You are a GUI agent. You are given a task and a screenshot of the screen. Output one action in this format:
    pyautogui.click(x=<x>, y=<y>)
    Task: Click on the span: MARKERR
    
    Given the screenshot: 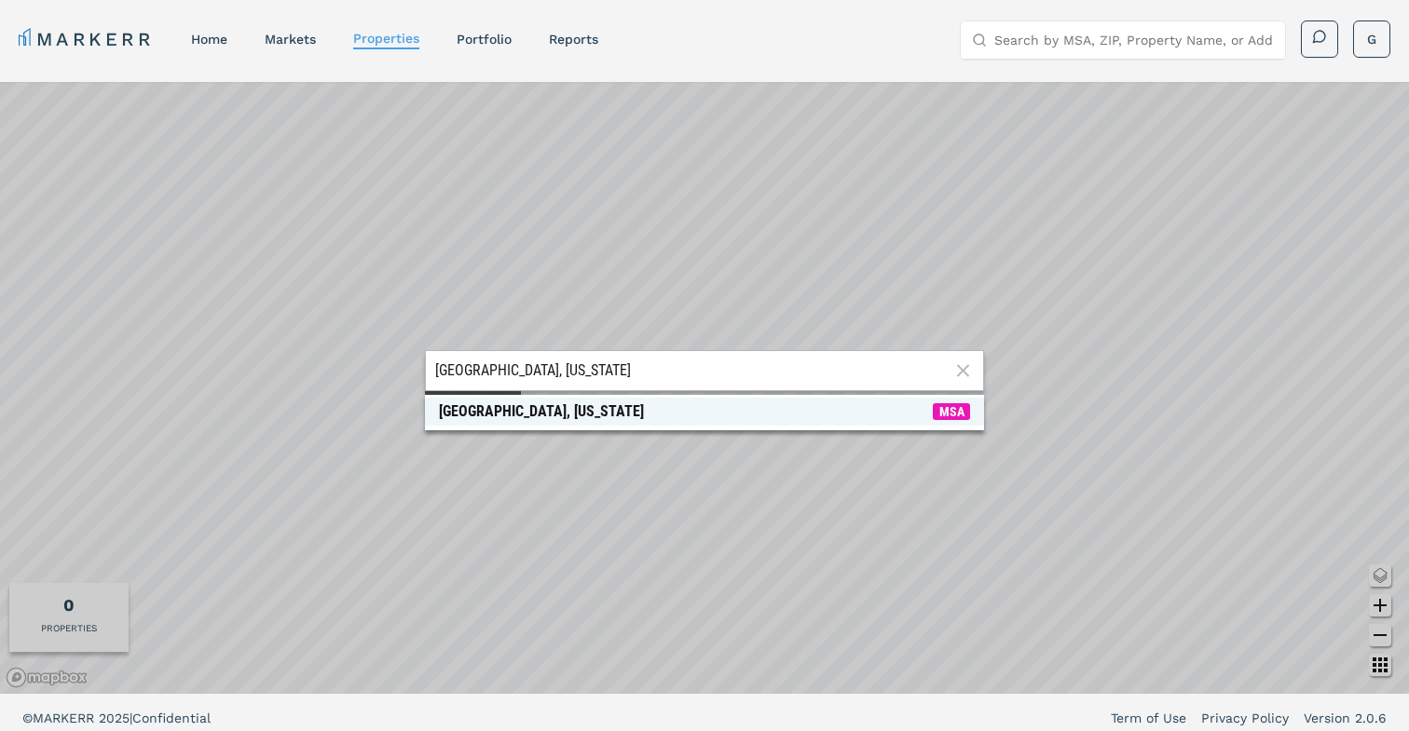 What is the action you would take?
    pyautogui.click(x=65, y=718)
    